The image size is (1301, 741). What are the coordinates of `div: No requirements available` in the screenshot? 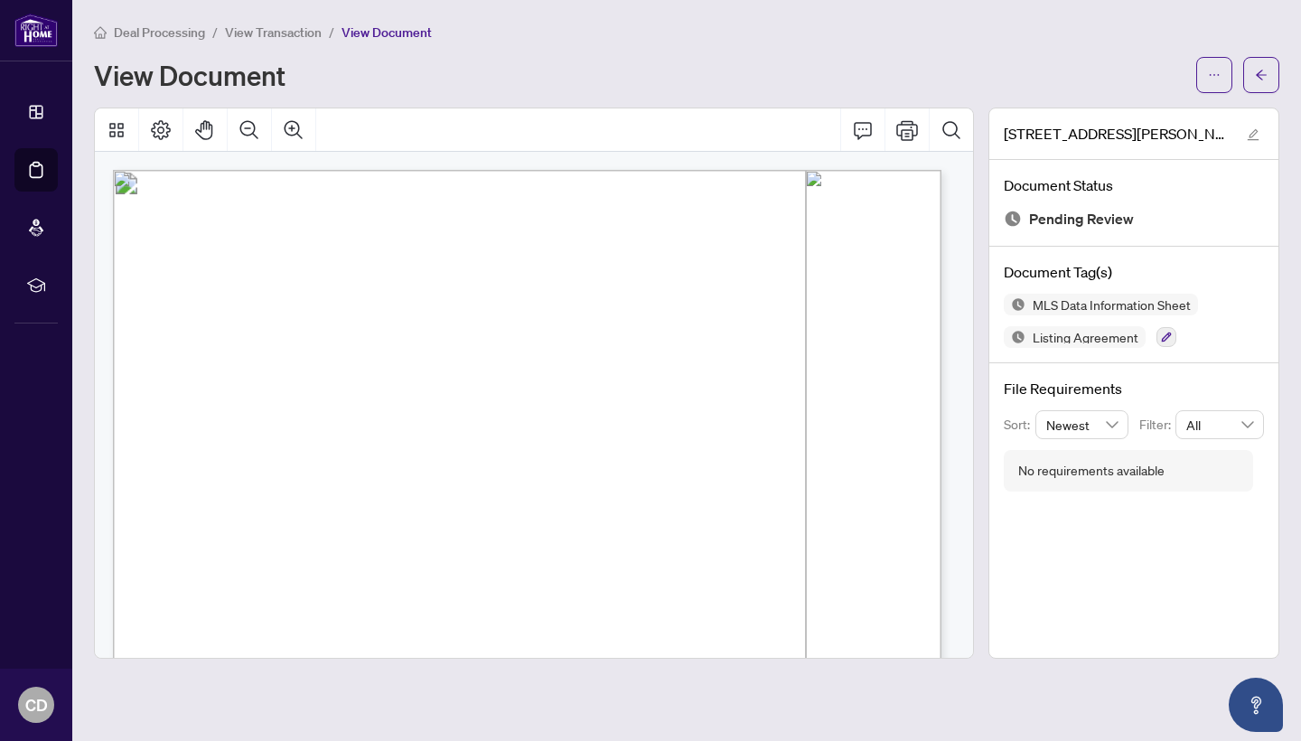 It's located at (1092, 471).